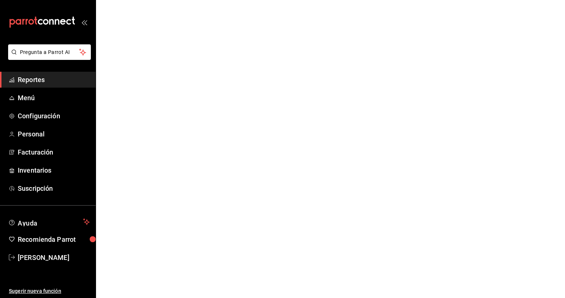  I want to click on span: Personal, so click(54, 134).